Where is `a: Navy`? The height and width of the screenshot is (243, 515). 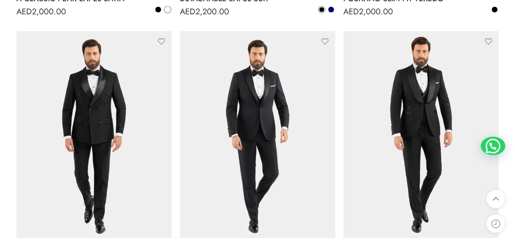 a: Navy is located at coordinates (331, 9).